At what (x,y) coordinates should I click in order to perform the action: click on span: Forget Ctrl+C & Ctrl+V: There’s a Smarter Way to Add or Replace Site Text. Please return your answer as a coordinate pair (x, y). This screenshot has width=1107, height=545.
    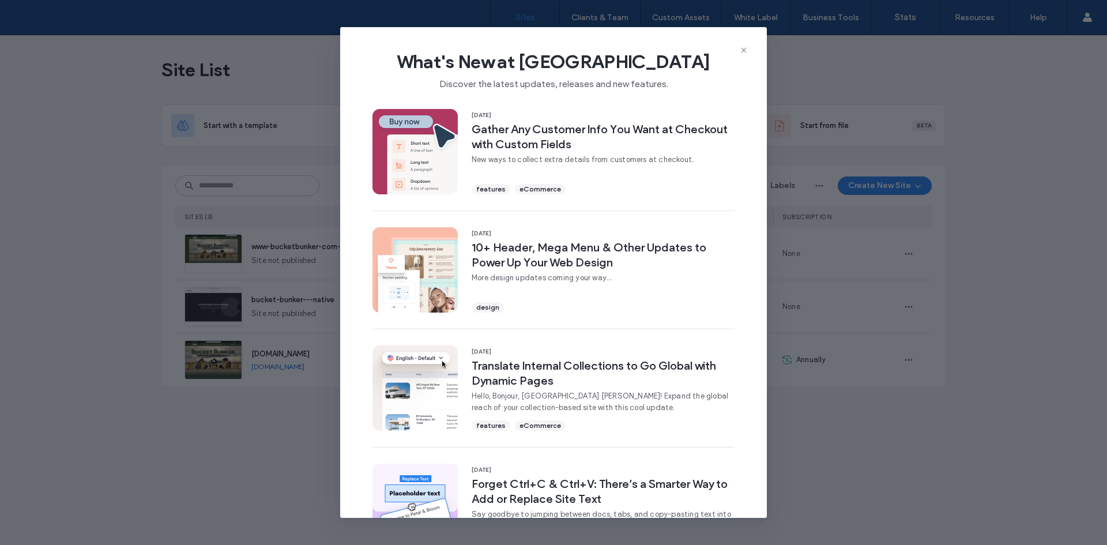
    Looking at the image, I should click on (603, 491).